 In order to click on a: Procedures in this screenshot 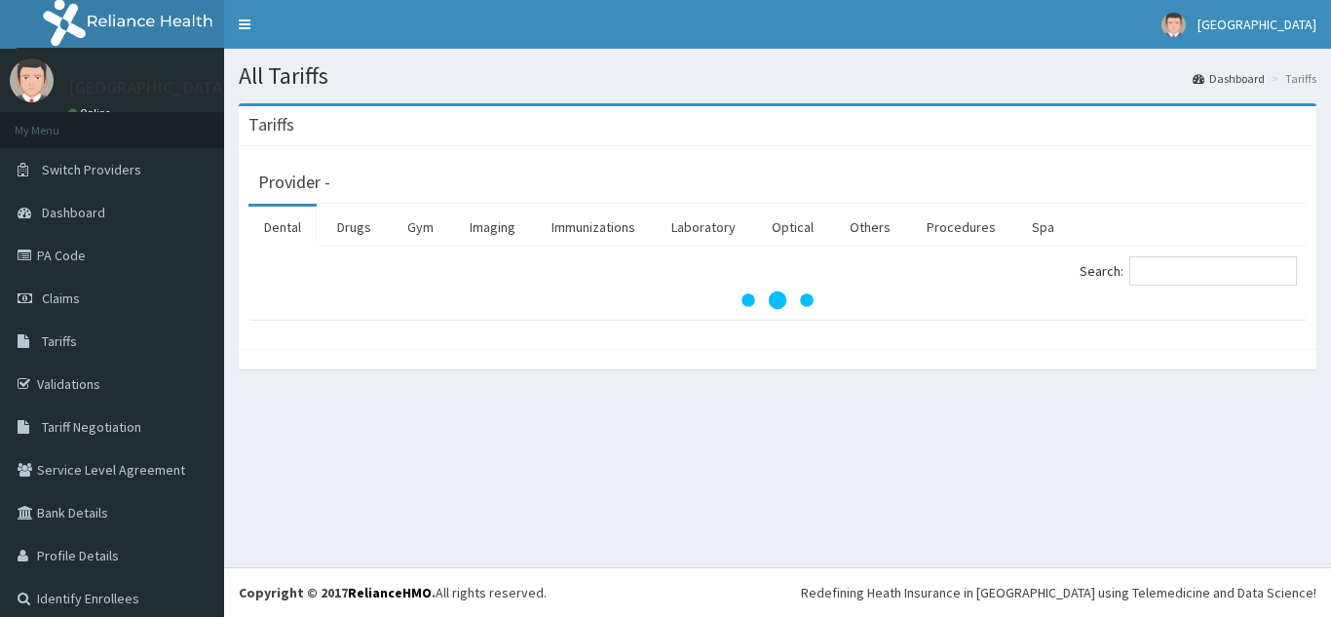, I will do `click(961, 227)`.